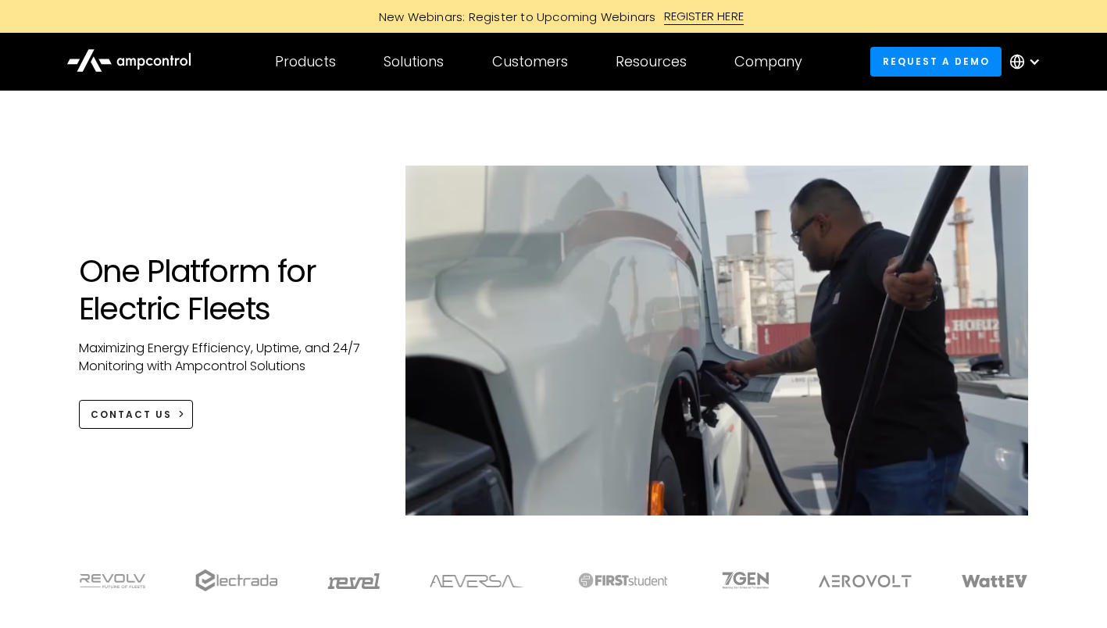  What do you see at coordinates (413, 62) in the screenshot?
I see `div: Solutions` at bounding box center [413, 62].